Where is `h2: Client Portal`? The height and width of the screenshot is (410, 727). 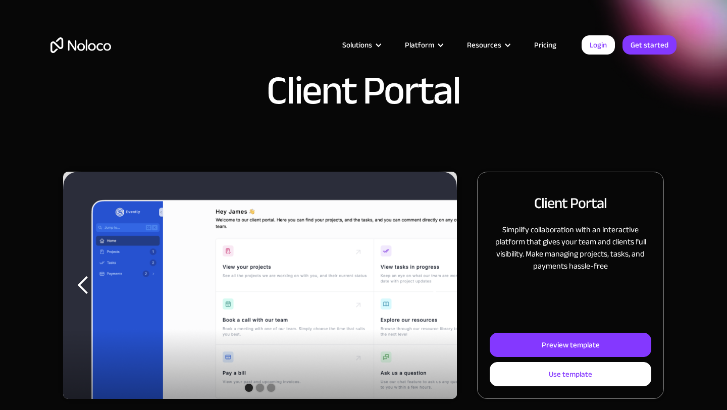 h2: Client Portal is located at coordinates (570, 203).